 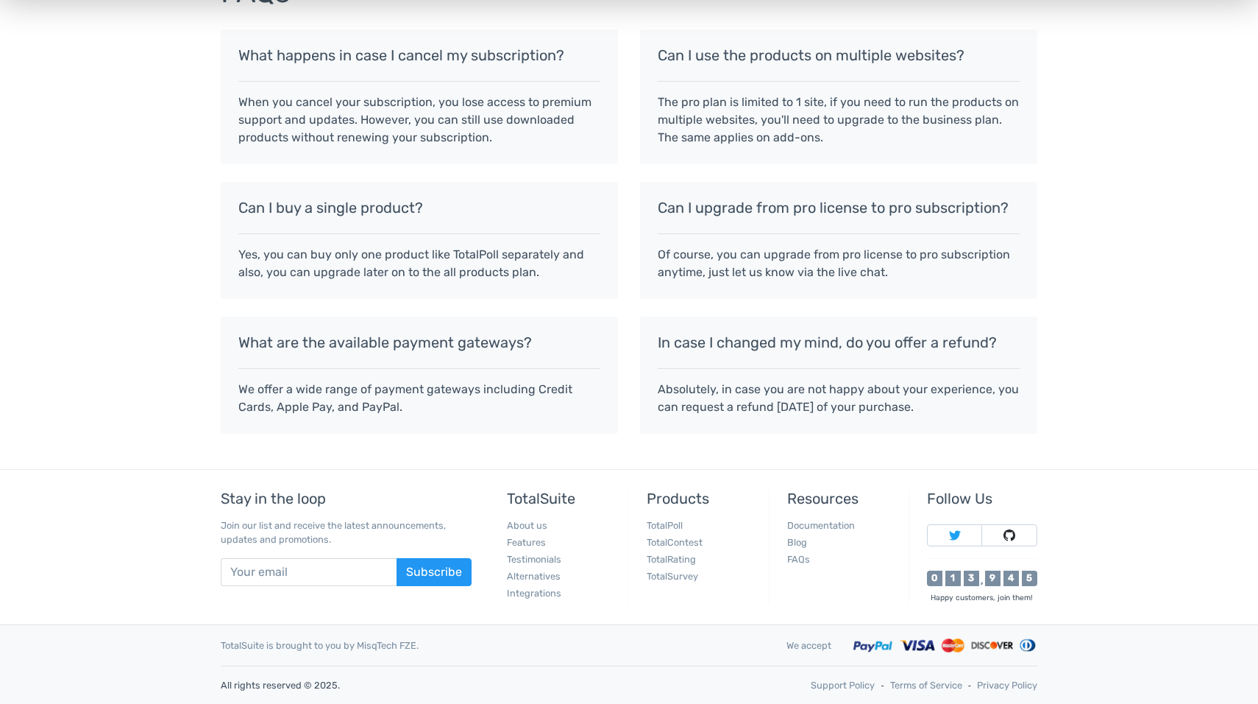 I want to click on h5: Stay in the loop, so click(x=346, y=498).